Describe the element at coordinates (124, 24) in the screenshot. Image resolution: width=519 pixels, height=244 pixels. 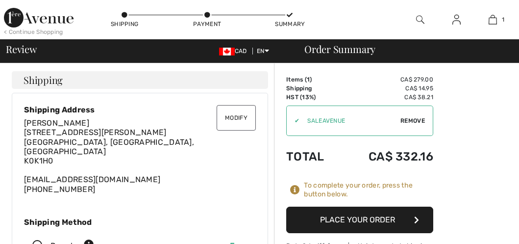
I see `div: Shipping` at that location.